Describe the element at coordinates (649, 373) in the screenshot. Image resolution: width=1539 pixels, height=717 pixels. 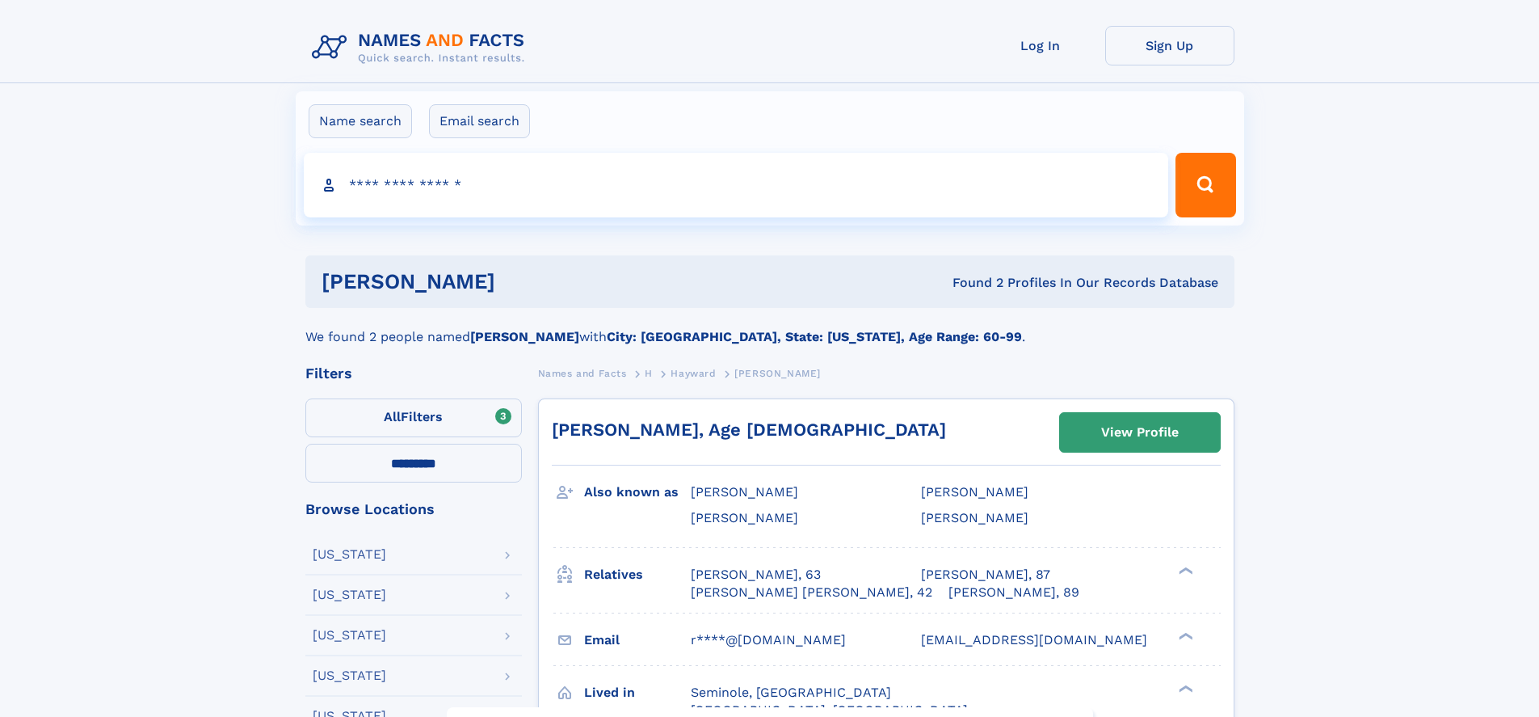
I see `span: H` at that location.